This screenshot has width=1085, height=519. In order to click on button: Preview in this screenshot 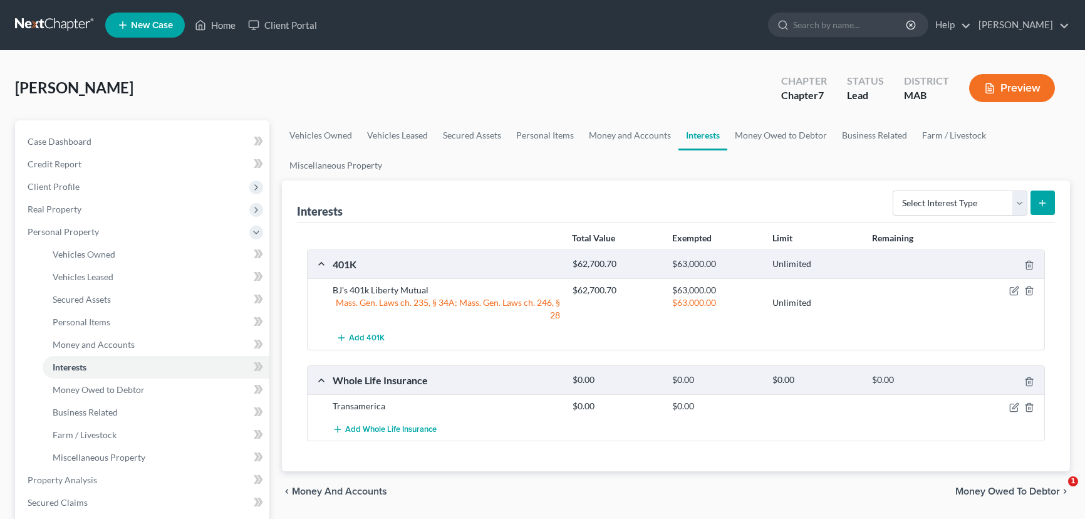, I will do `click(1012, 88)`.